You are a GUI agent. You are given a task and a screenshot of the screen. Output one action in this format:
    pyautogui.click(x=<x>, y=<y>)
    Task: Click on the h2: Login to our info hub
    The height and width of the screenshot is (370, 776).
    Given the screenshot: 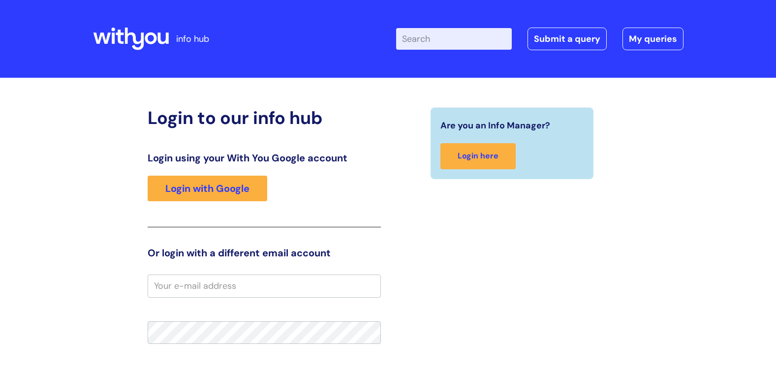 What is the action you would take?
    pyautogui.click(x=264, y=118)
    